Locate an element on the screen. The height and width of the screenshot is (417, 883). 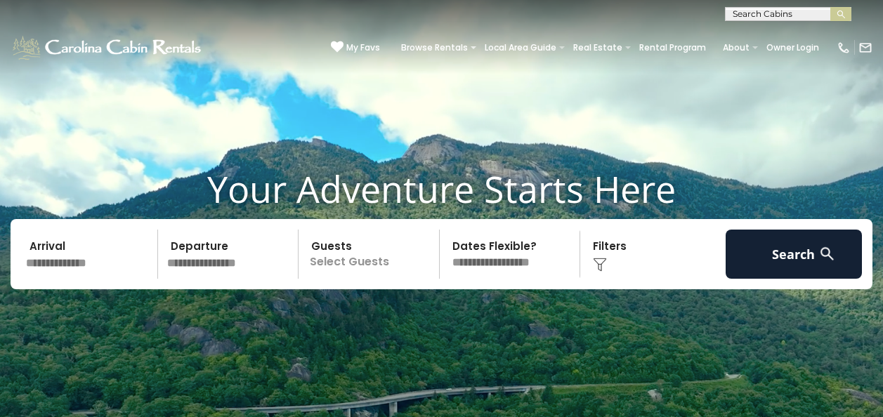
img: phone-regular-white.png is located at coordinates (843, 48).